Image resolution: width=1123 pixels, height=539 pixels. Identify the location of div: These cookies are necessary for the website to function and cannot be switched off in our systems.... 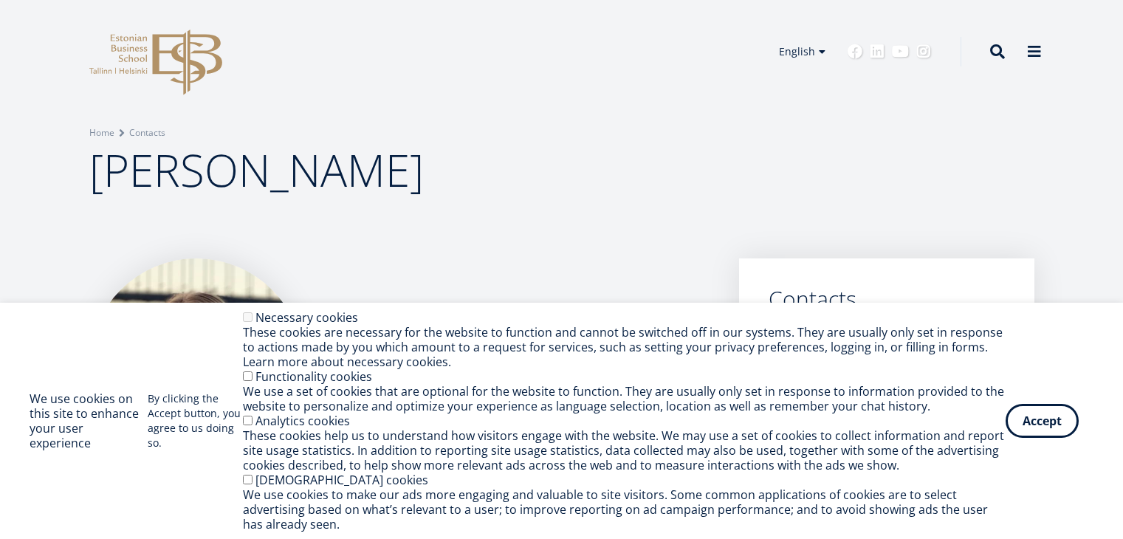
(624, 347).